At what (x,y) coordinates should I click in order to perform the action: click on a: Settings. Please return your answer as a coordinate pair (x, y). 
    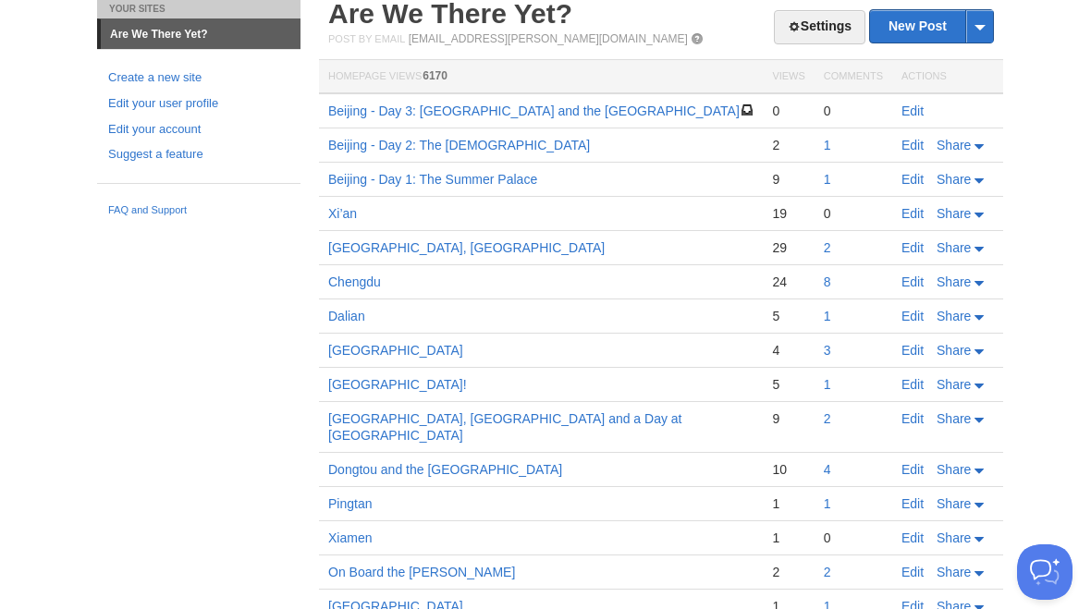
    Looking at the image, I should click on (819, 27).